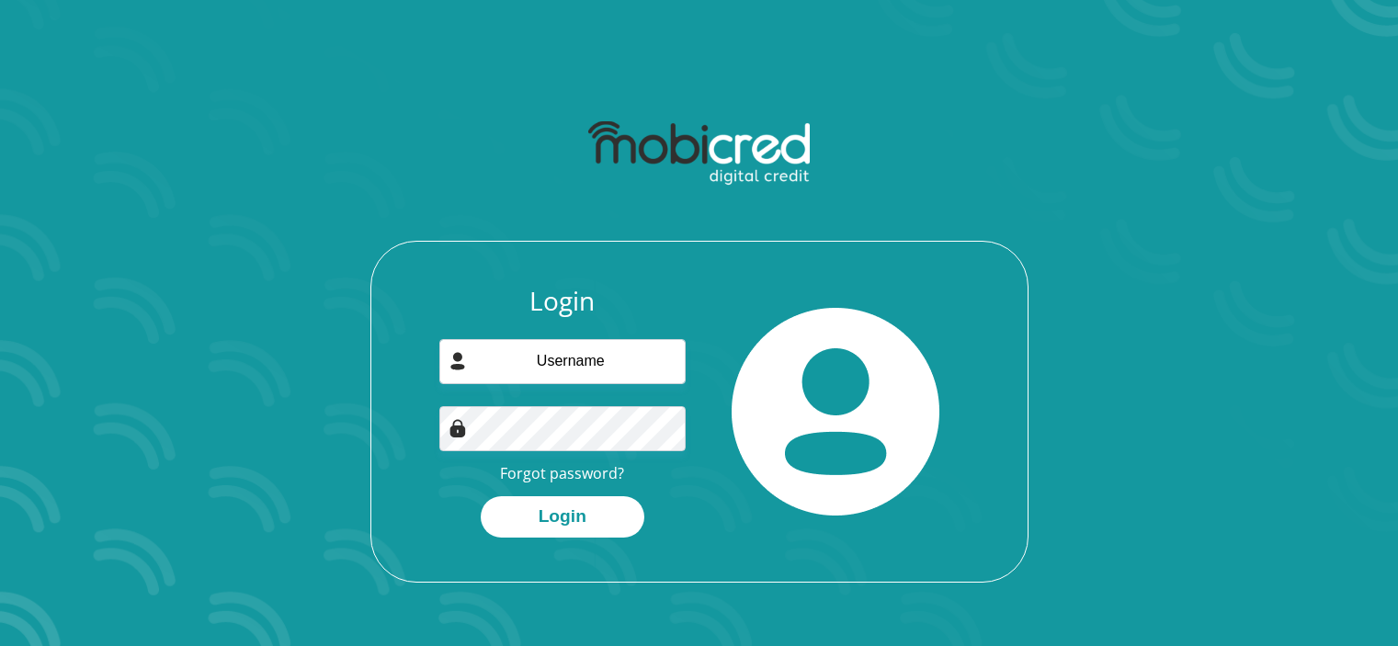 The image size is (1398, 646). I want to click on button: Login, so click(562, 516).